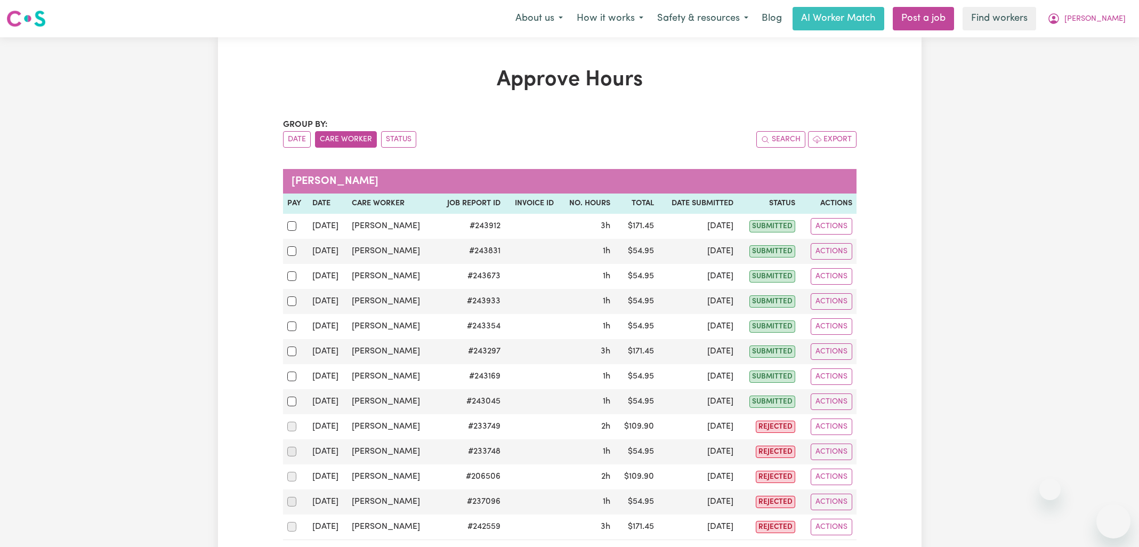  Describe the element at coordinates (469, 326) in the screenshot. I see `td: # 243354` at that location.